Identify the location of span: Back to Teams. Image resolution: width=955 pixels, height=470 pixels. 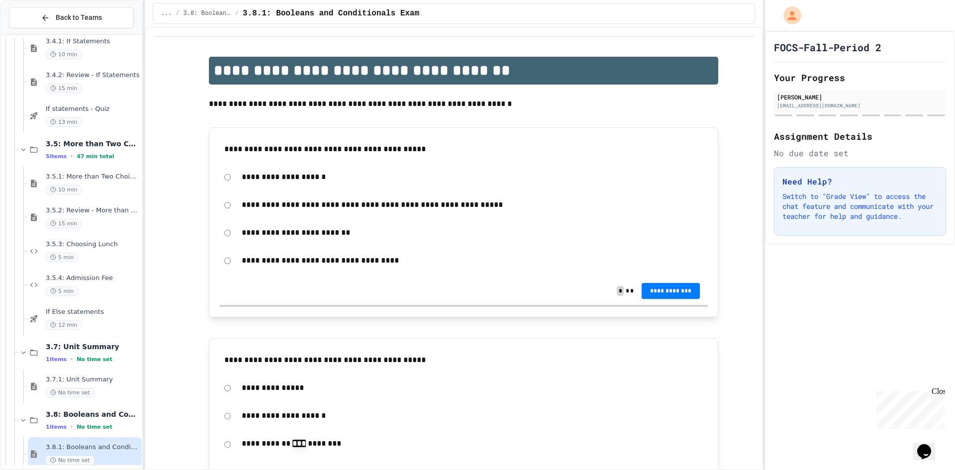
(79, 17).